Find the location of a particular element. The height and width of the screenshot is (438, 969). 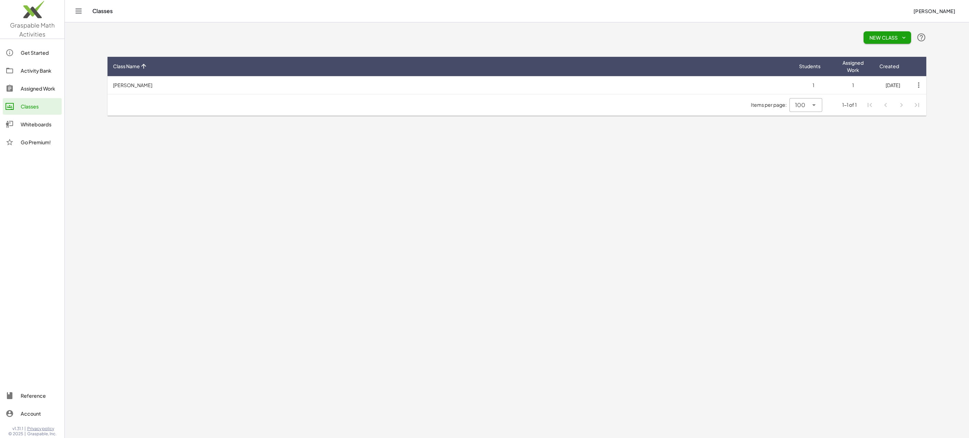

span: Students is located at coordinates (810, 66).